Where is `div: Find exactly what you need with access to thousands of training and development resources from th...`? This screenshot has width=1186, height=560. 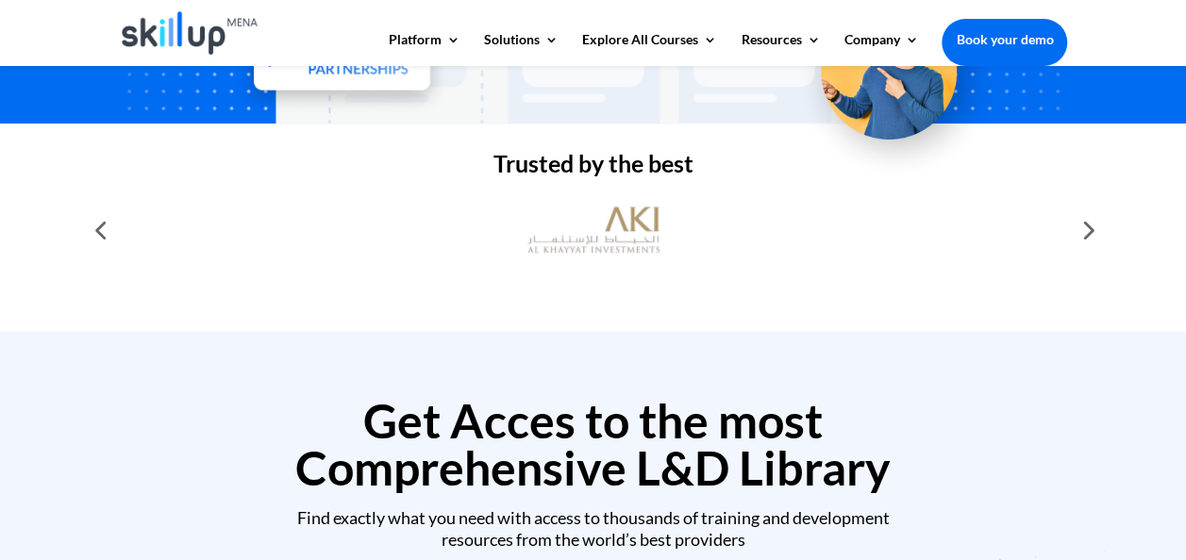 div: Find exactly what you need with access to thousands of training and development resources from th... is located at coordinates (594, 529).